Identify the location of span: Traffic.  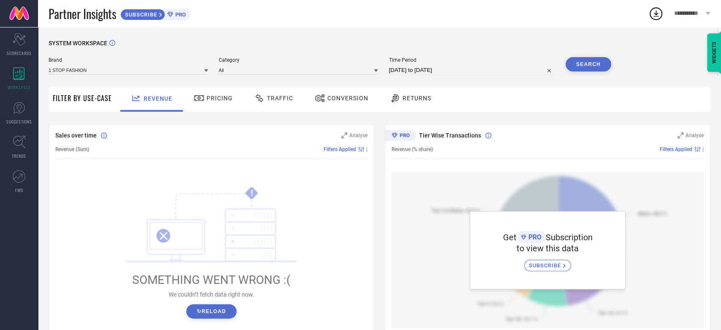
(280, 98).